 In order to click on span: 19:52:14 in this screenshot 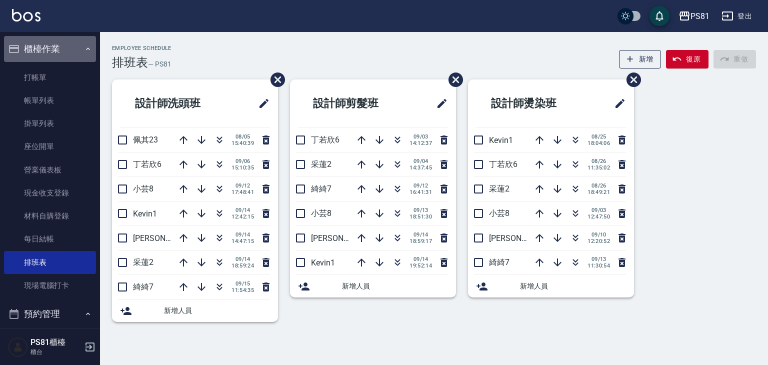, I will do `click(420, 265)`.